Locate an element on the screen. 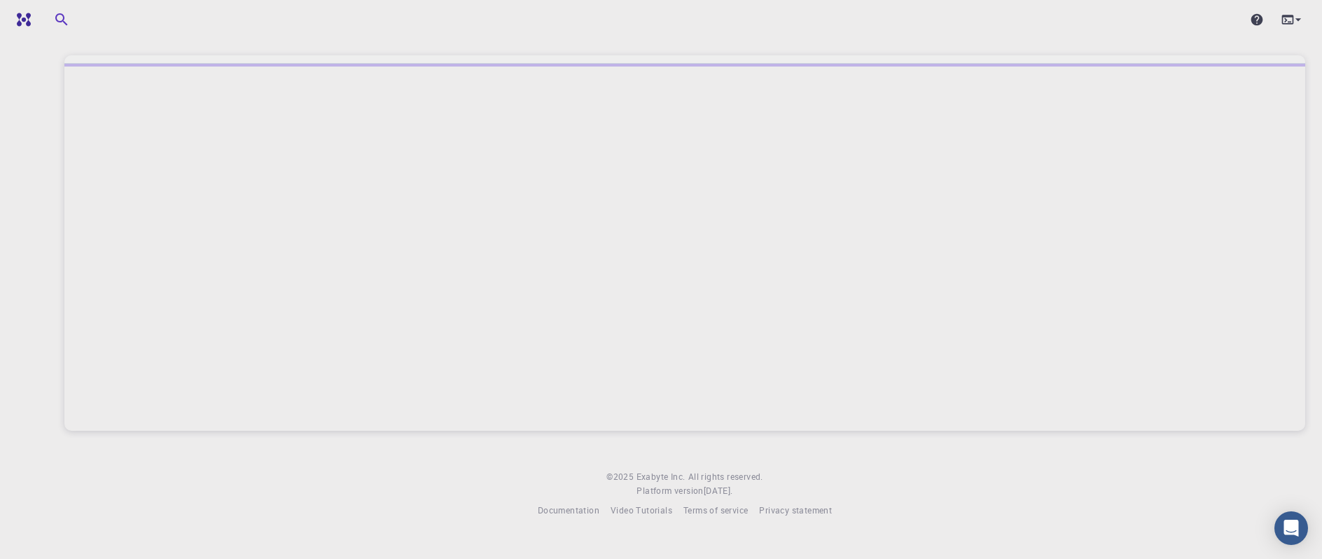 The image size is (1322, 559). span: Terms of service is located at coordinates (716, 510).